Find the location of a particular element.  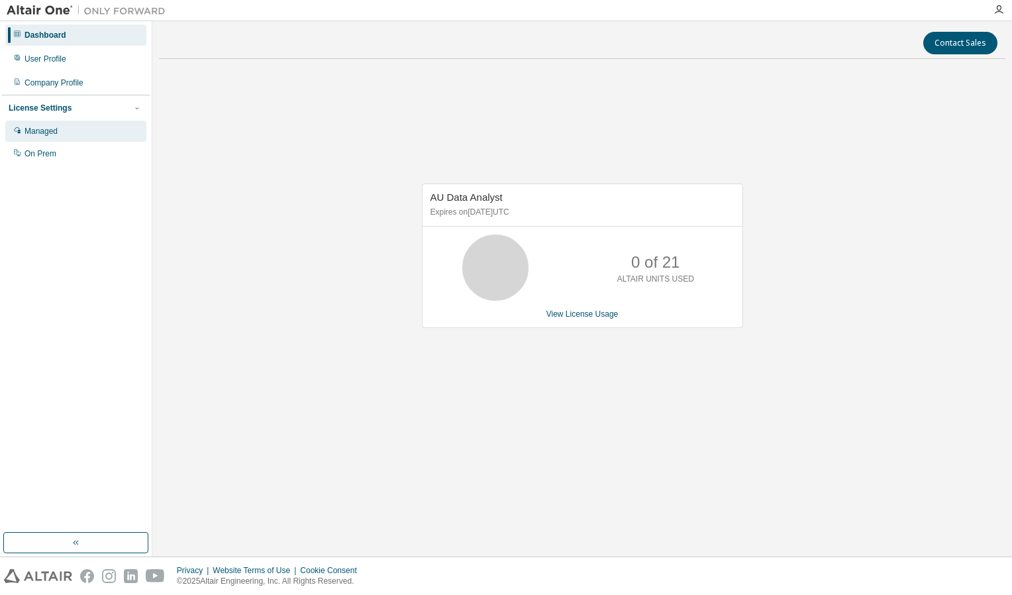

div: On Prem is located at coordinates (40, 154).